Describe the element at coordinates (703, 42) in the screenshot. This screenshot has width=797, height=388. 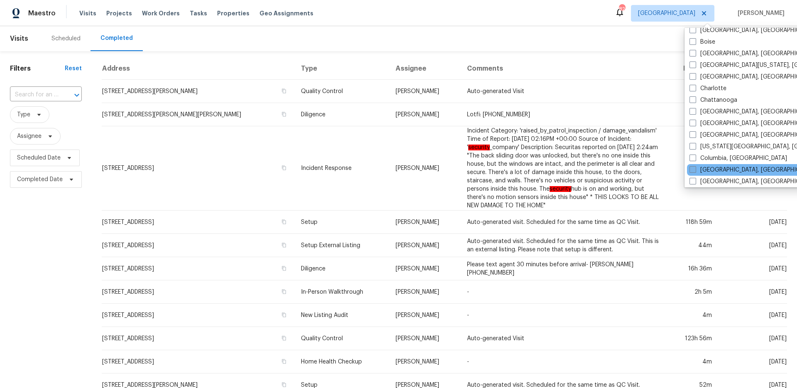
I see `label: Boise` at that location.